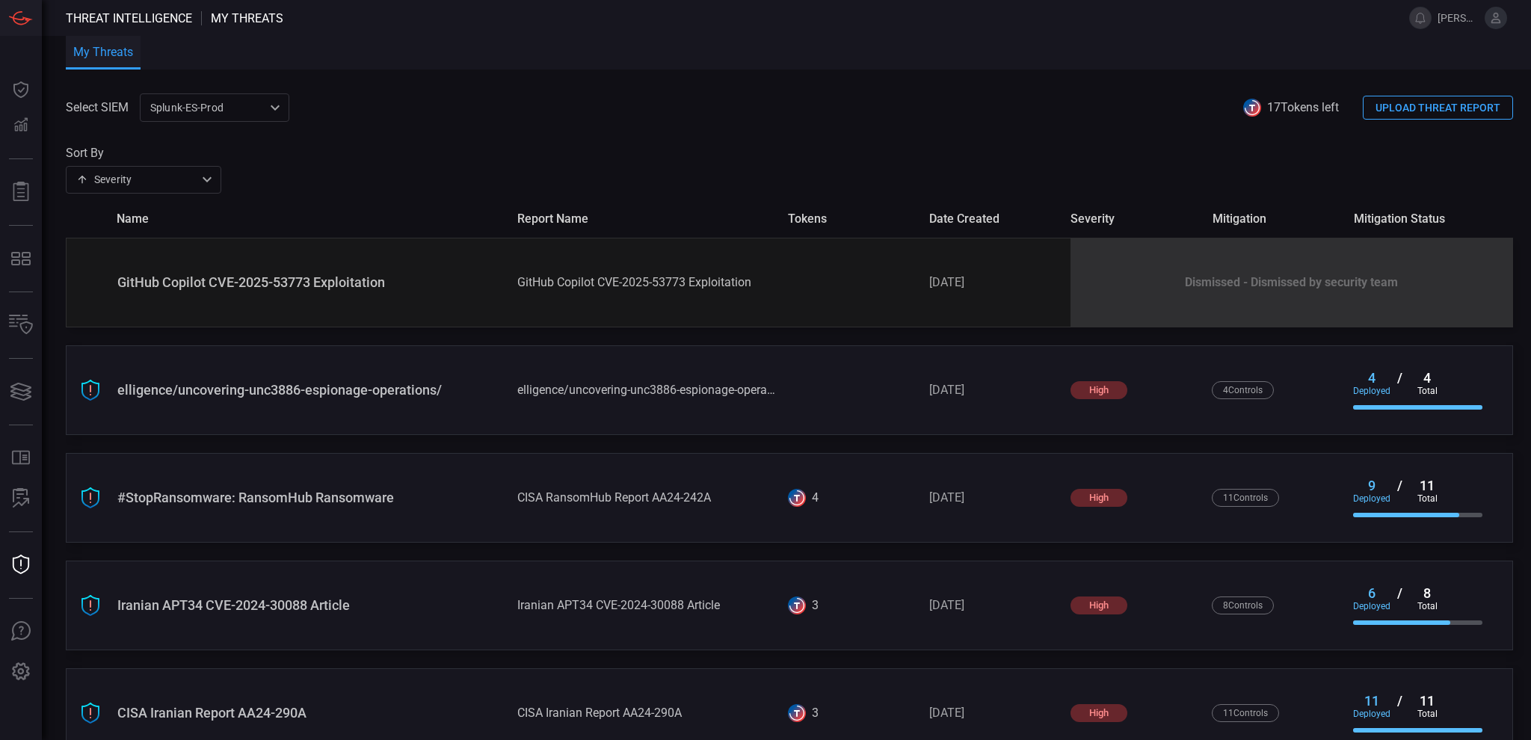 The width and height of the screenshot is (1531, 740). I want to click on span: report name, so click(646, 218).